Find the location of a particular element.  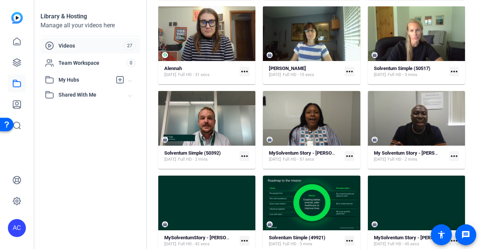

mat-expansion-panel-header: My Hubs is located at coordinates (90, 80).